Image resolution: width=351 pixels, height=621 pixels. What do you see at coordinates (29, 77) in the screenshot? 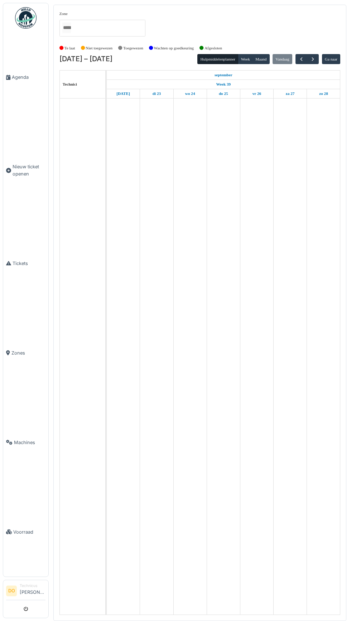
I see `span: Agenda` at bounding box center [29, 77].